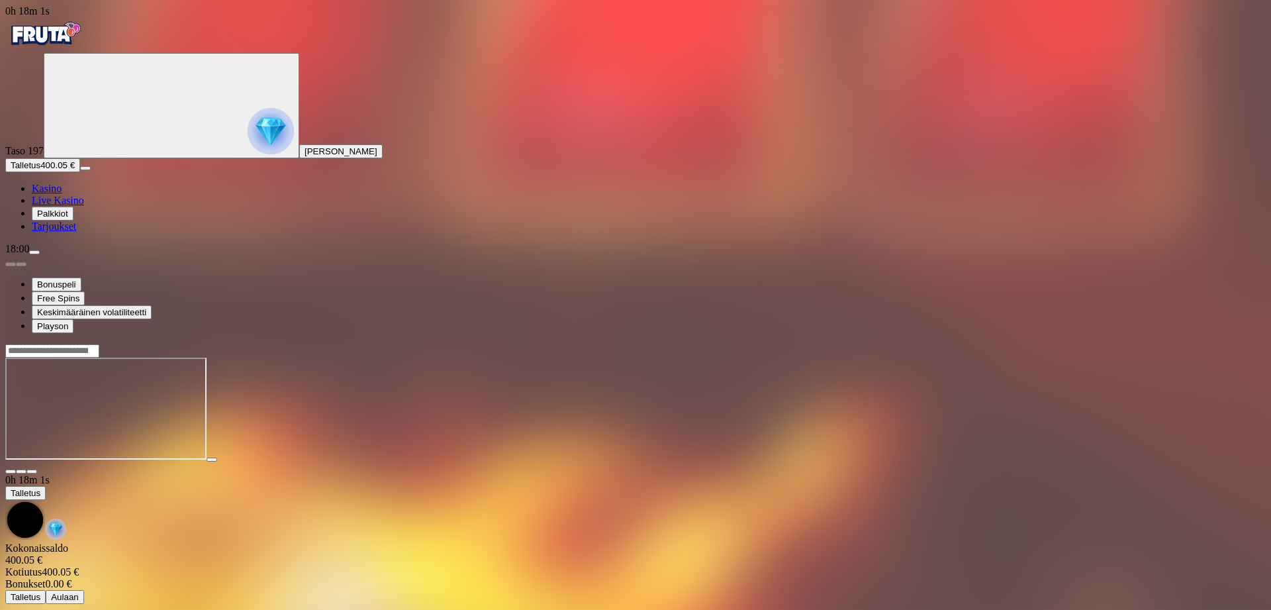 This screenshot has height=610, width=1271. I want to click on button: play icon, so click(212, 459).